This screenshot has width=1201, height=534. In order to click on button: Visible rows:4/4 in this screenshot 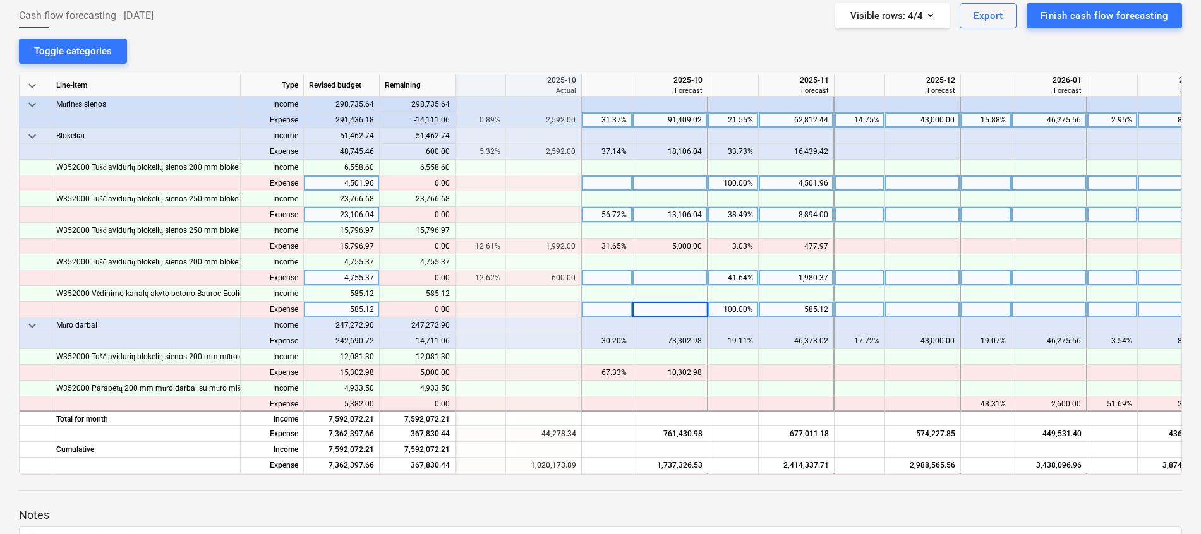, I will do `click(892, 16)`.